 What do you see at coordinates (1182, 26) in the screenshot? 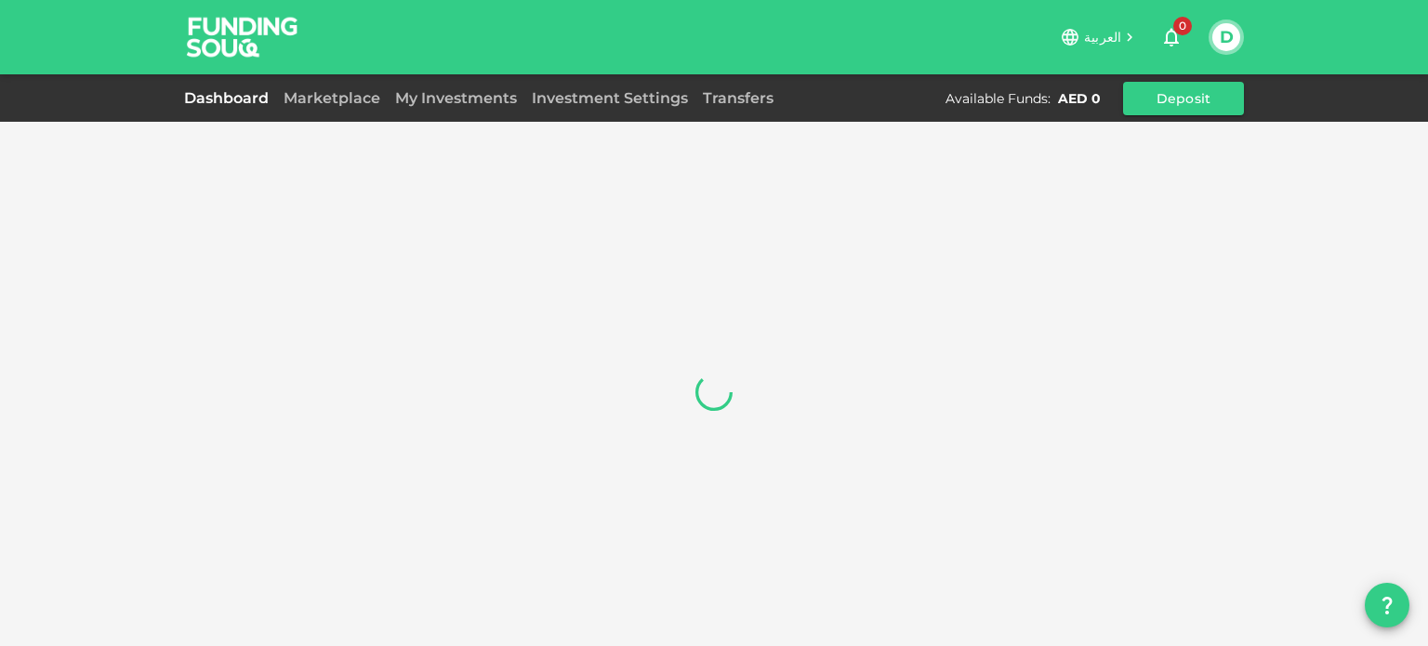
I see `span: 0` at bounding box center [1182, 26].